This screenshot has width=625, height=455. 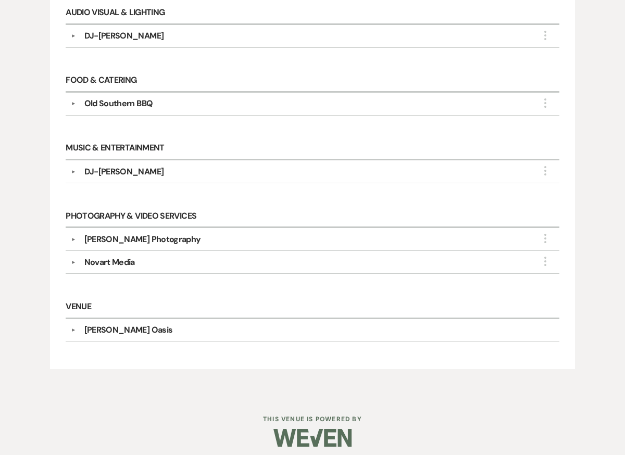 I want to click on h6: Audio Visual & Lighting, so click(x=313, y=13).